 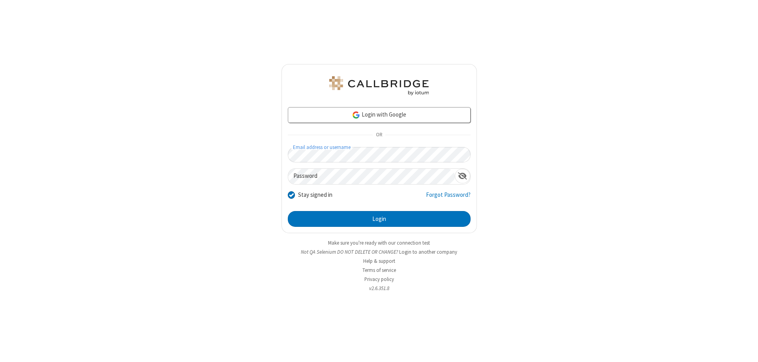 What do you see at coordinates (379, 86) in the screenshot?
I see `img: QA Selenium DO NOT DELETE OR CHANGE` at bounding box center [379, 86].